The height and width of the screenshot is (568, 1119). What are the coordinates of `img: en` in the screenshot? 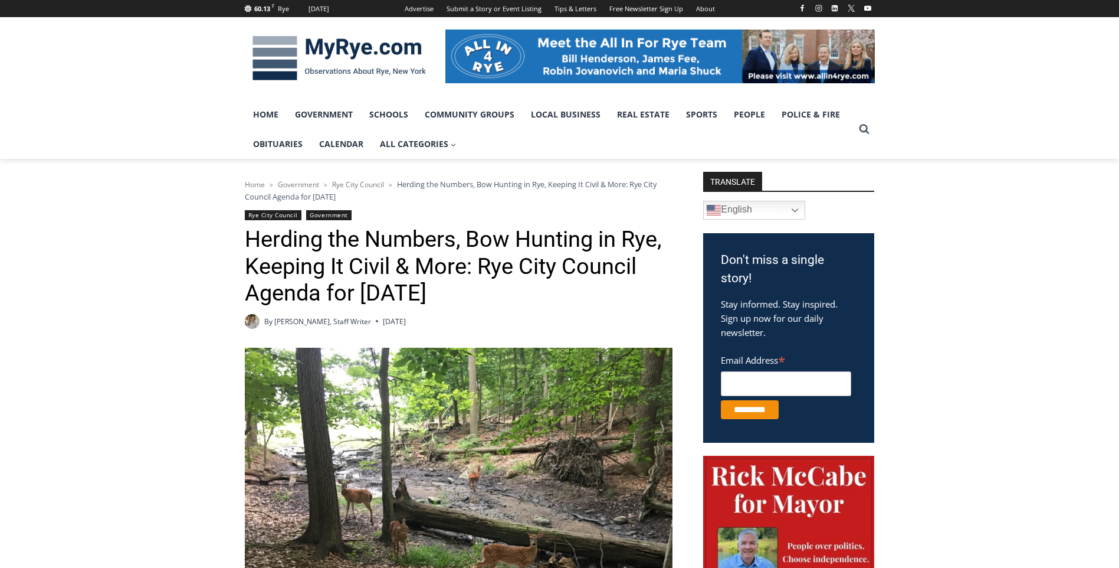 It's located at (714, 210).